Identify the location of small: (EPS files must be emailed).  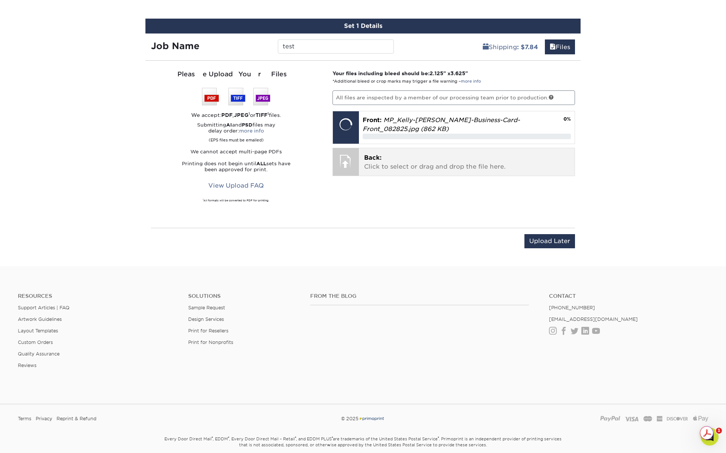
(236, 138).